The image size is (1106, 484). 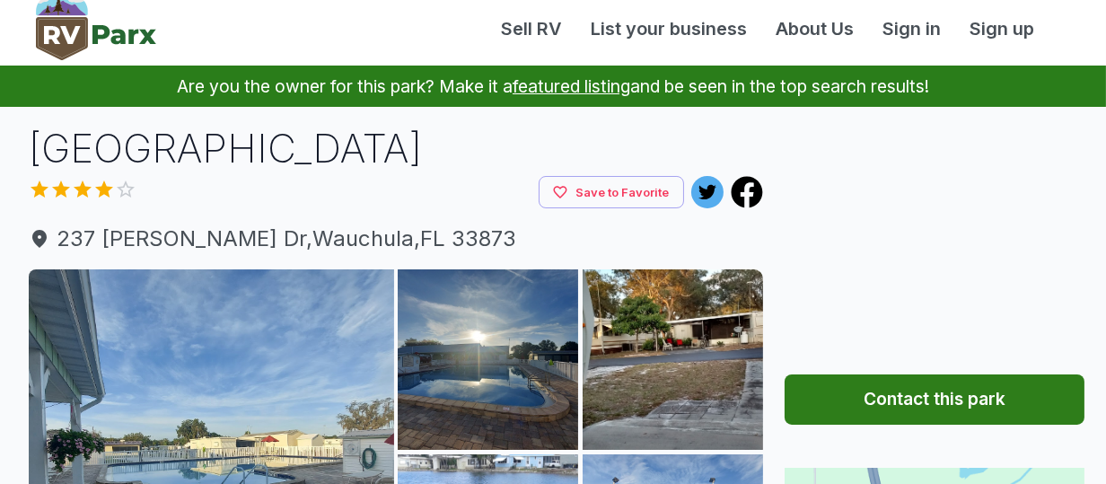 What do you see at coordinates (814, 29) in the screenshot?
I see `a: About Us` at bounding box center [814, 29].